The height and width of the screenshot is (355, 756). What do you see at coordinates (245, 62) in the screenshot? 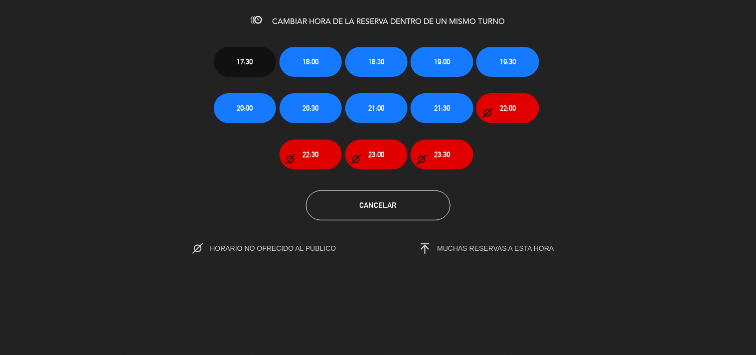
I see `button: 17:30` at bounding box center [245, 62].